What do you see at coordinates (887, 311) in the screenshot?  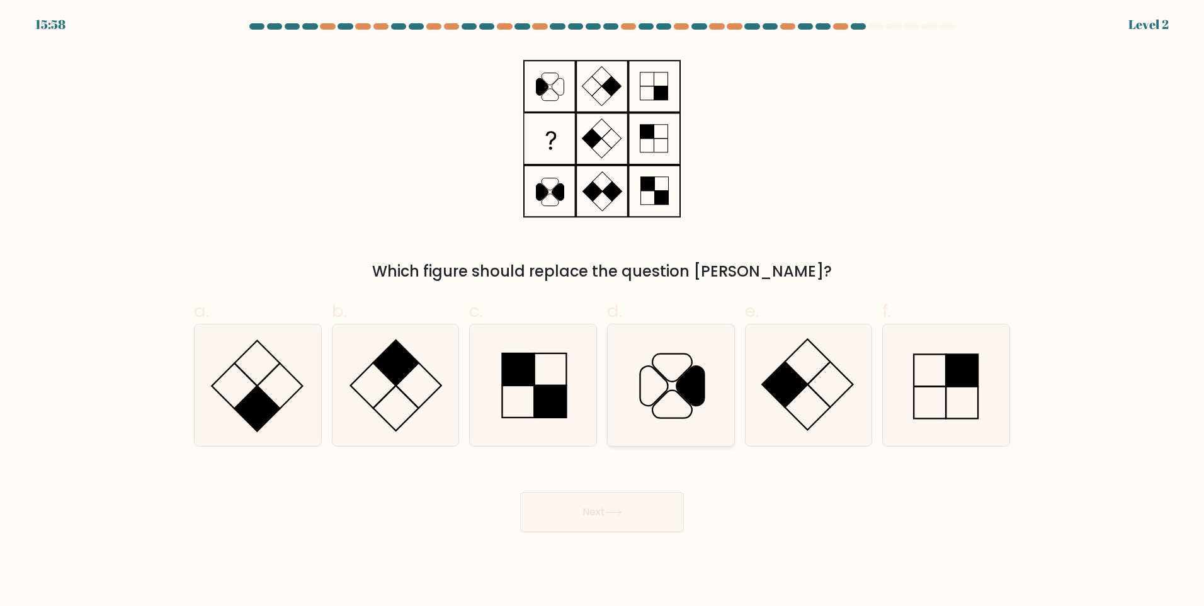 I see `span: f.` at bounding box center [887, 311].